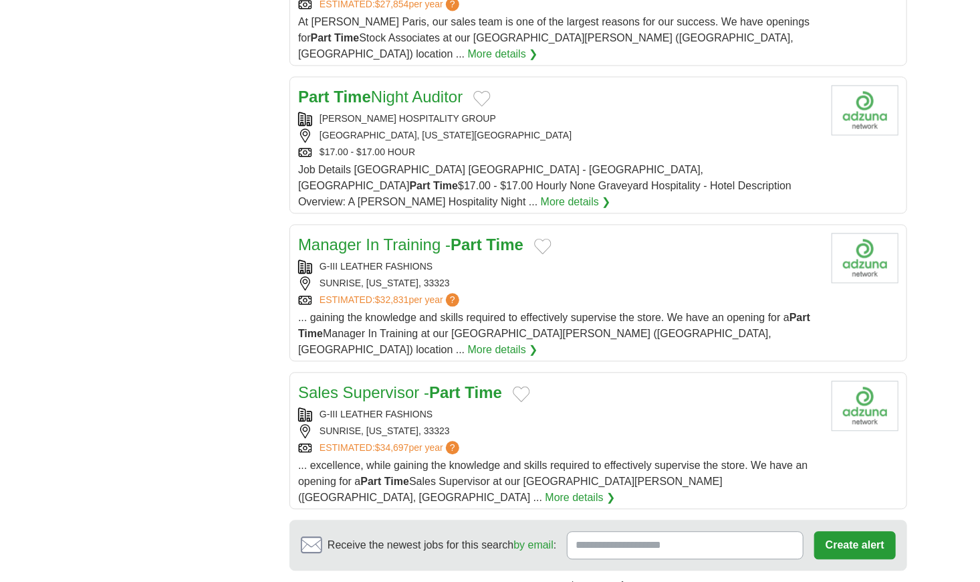 This screenshot has width=980, height=582. What do you see at coordinates (554, 333) in the screenshot?
I see `span: ... gaining the knowledge and skills required to effectively supervise the store. We have an open...` at bounding box center [554, 333].